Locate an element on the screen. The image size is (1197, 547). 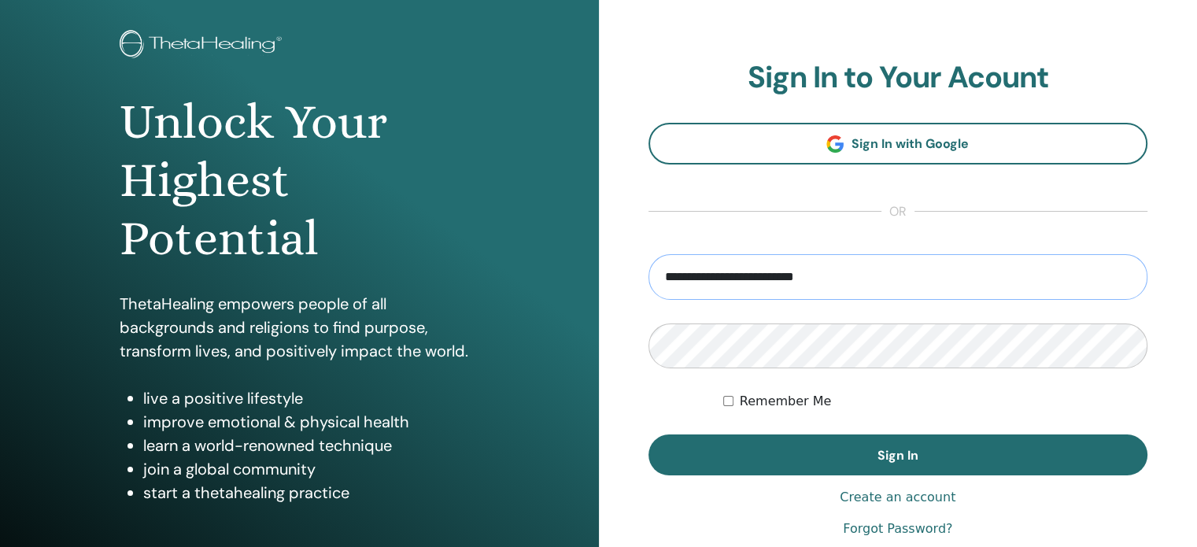
span: Sign In is located at coordinates (898, 455).